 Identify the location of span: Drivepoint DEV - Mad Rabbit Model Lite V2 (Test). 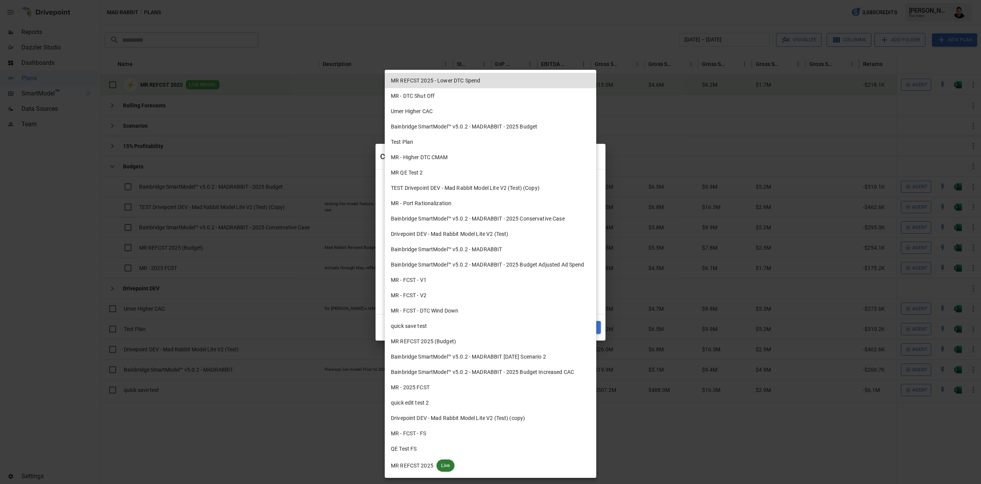
(450, 234).